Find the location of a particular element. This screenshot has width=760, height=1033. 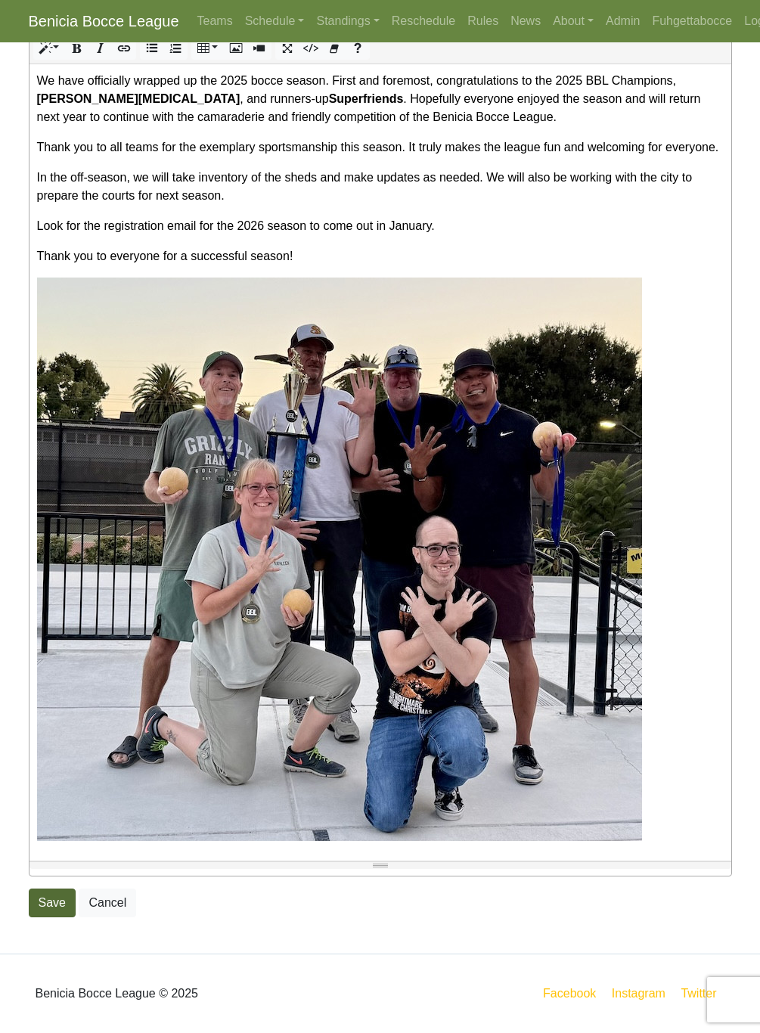

button: Save is located at coordinates (52, 903).